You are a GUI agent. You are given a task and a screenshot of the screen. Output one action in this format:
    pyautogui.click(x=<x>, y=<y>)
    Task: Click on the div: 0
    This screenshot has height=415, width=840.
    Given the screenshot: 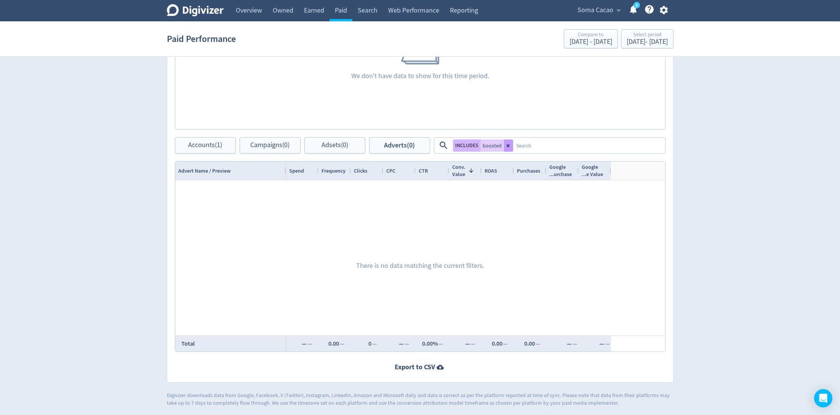 What is the action you would take?
    pyautogui.click(x=370, y=343)
    